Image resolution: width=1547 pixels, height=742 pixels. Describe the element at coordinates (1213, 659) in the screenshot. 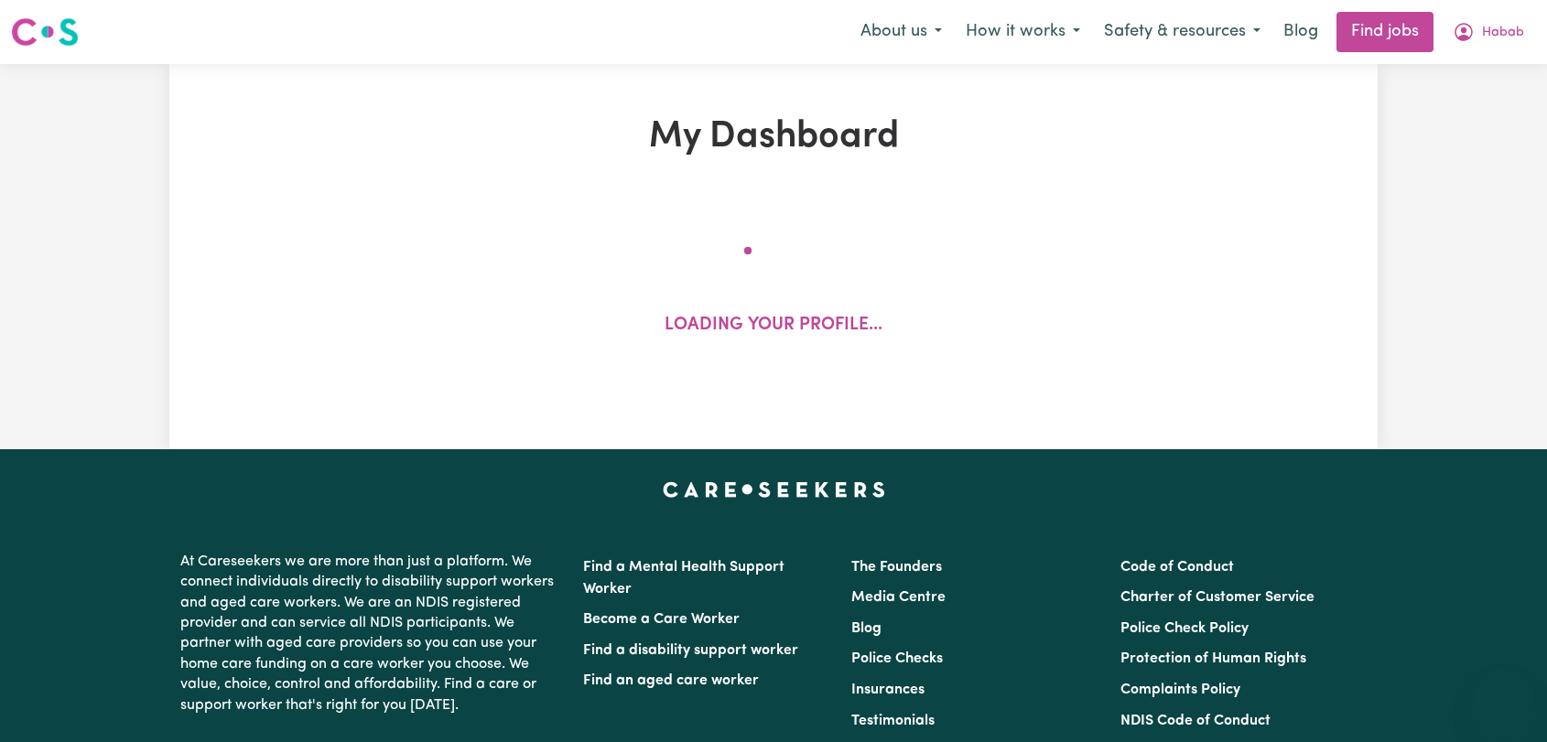

I see `a: Protection of Human Rights` at that location.